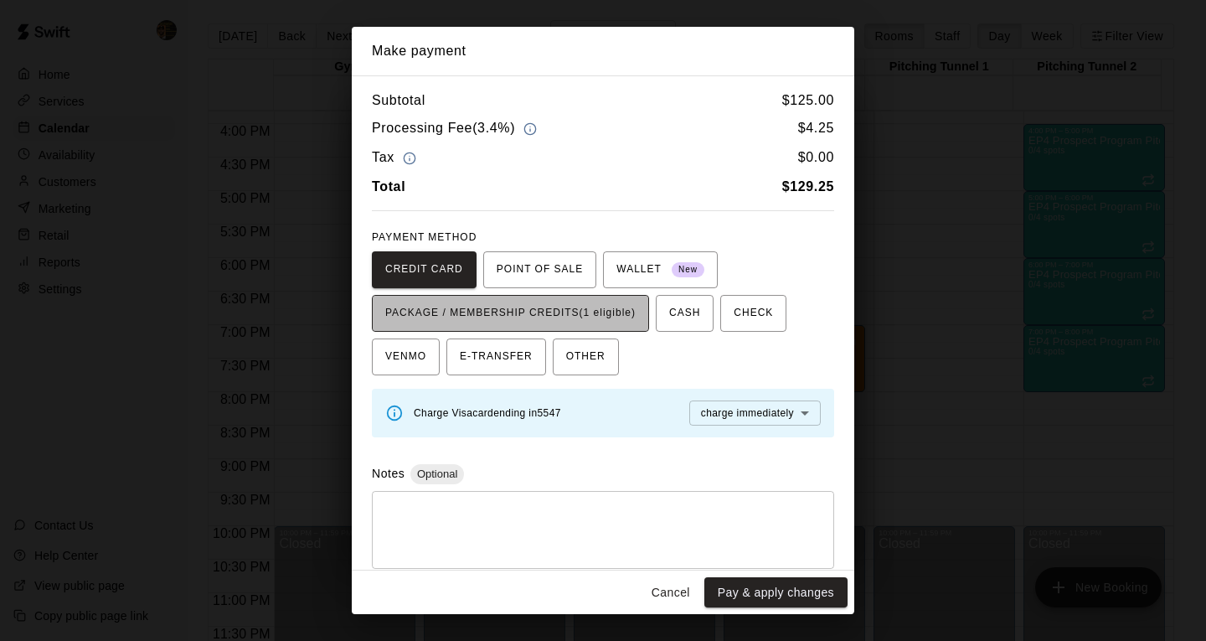 The height and width of the screenshot is (641, 1206). I want to click on button: CHECK, so click(753, 313).